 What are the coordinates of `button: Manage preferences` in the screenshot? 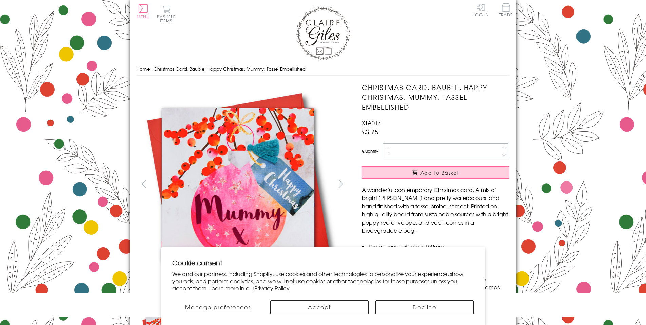 It's located at (218, 307).